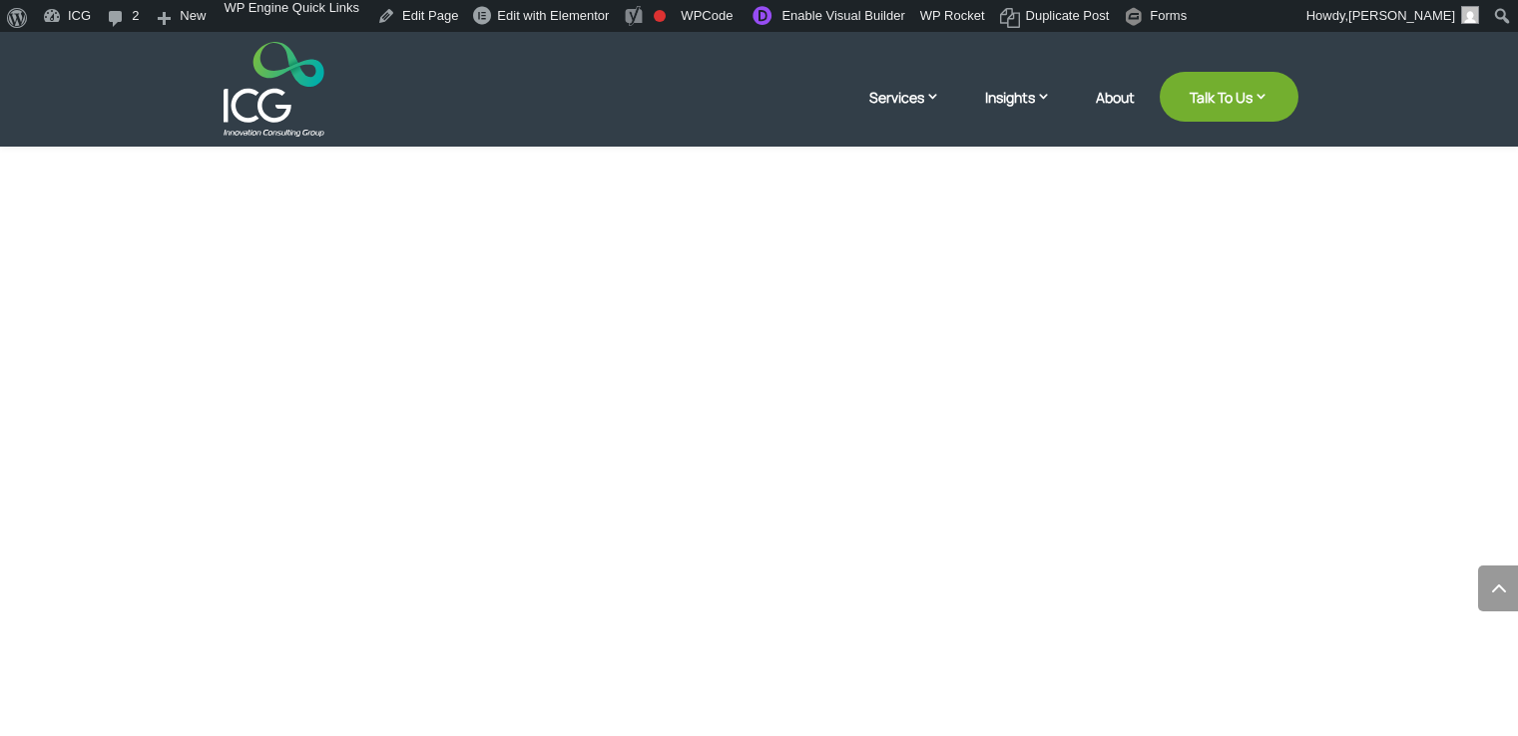 The width and height of the screenshot is (1518, 736). What do you see at coordinates (273, 89) in the screenshot?
I see `img: ICG` at bounding box center [273, 89].